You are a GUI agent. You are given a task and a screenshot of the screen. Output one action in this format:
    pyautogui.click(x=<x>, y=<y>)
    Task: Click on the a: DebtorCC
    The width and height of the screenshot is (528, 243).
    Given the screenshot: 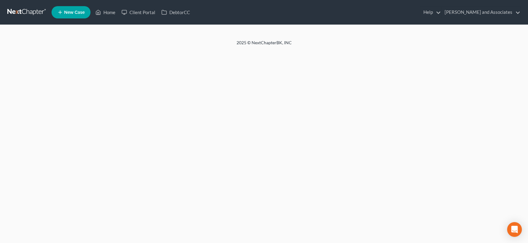 What is the action you would take?
    pyautogui.click(x=176, y=12)
    